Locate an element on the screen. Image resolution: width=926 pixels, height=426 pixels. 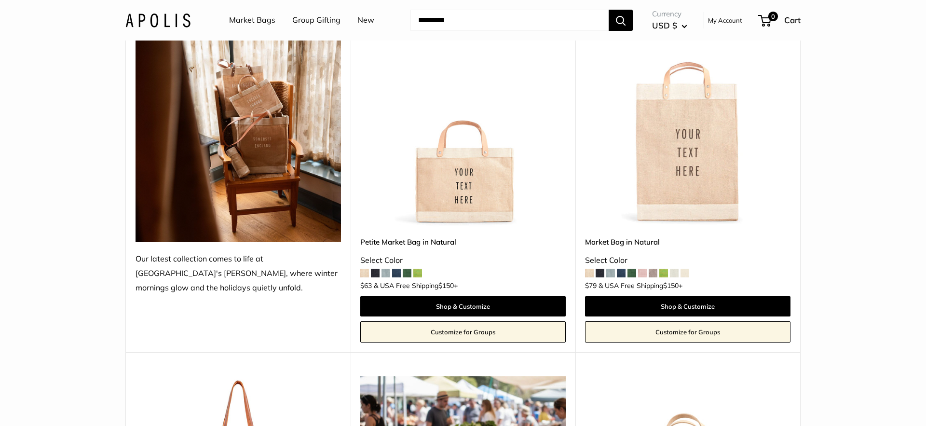
img: Apolis is located at coordinates (158, 20).